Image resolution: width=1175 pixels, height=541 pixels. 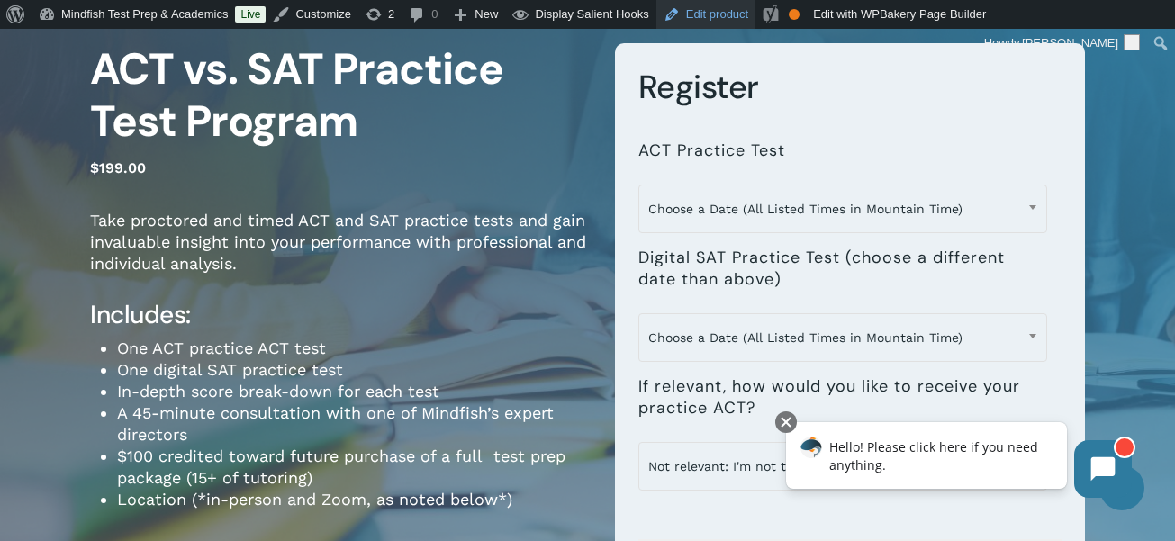 What do you see at coordinates (850, 87) in the screenshot?
I see `h3: Register` at bounding box center [850, 87].